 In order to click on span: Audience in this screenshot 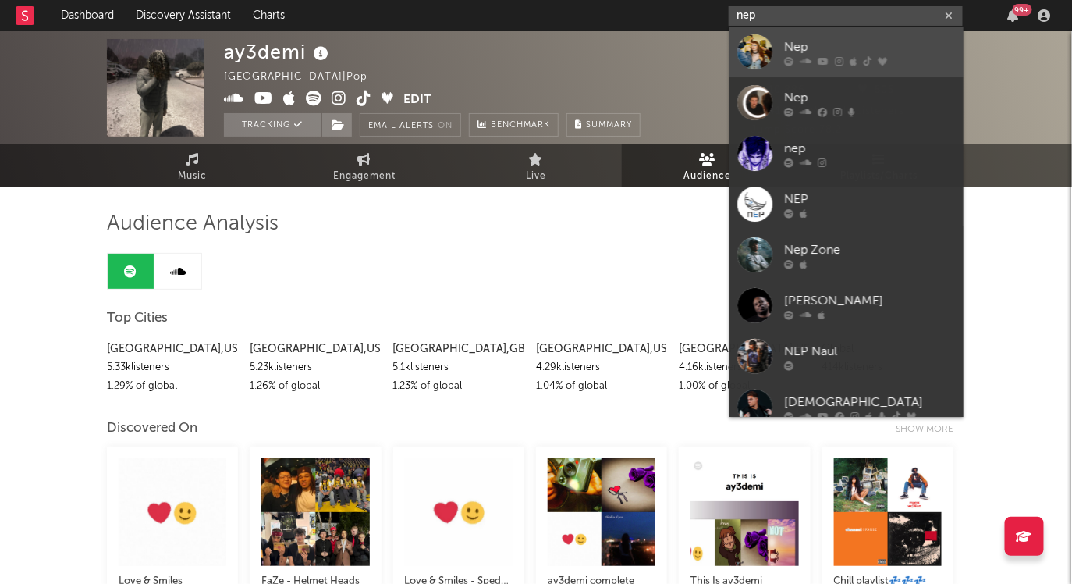, I will do `click(708, 176)`.